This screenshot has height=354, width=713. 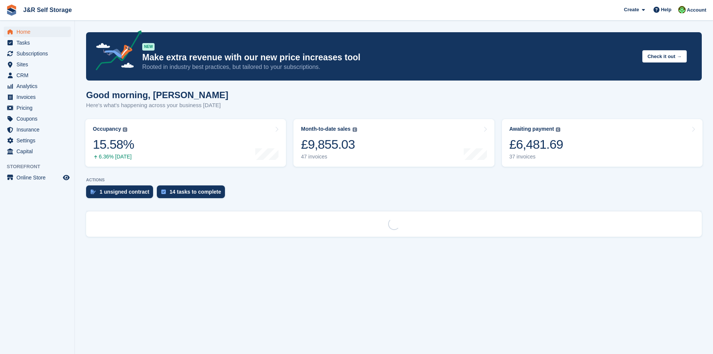 I want to click on span: Invoices, so click(x=39, y=97).